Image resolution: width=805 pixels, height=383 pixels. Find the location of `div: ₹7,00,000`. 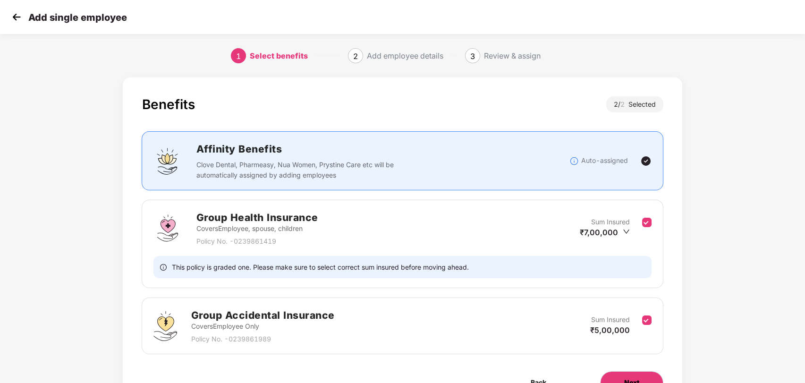

div: ₹7,00,000 is located at coordinates (605, 232).